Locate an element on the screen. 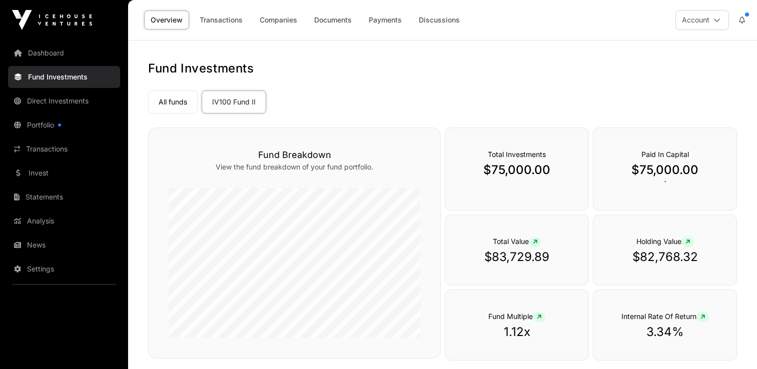 The width and height of the screenshot is (757, 369). a: Settings is located at coordinates (64, 269).